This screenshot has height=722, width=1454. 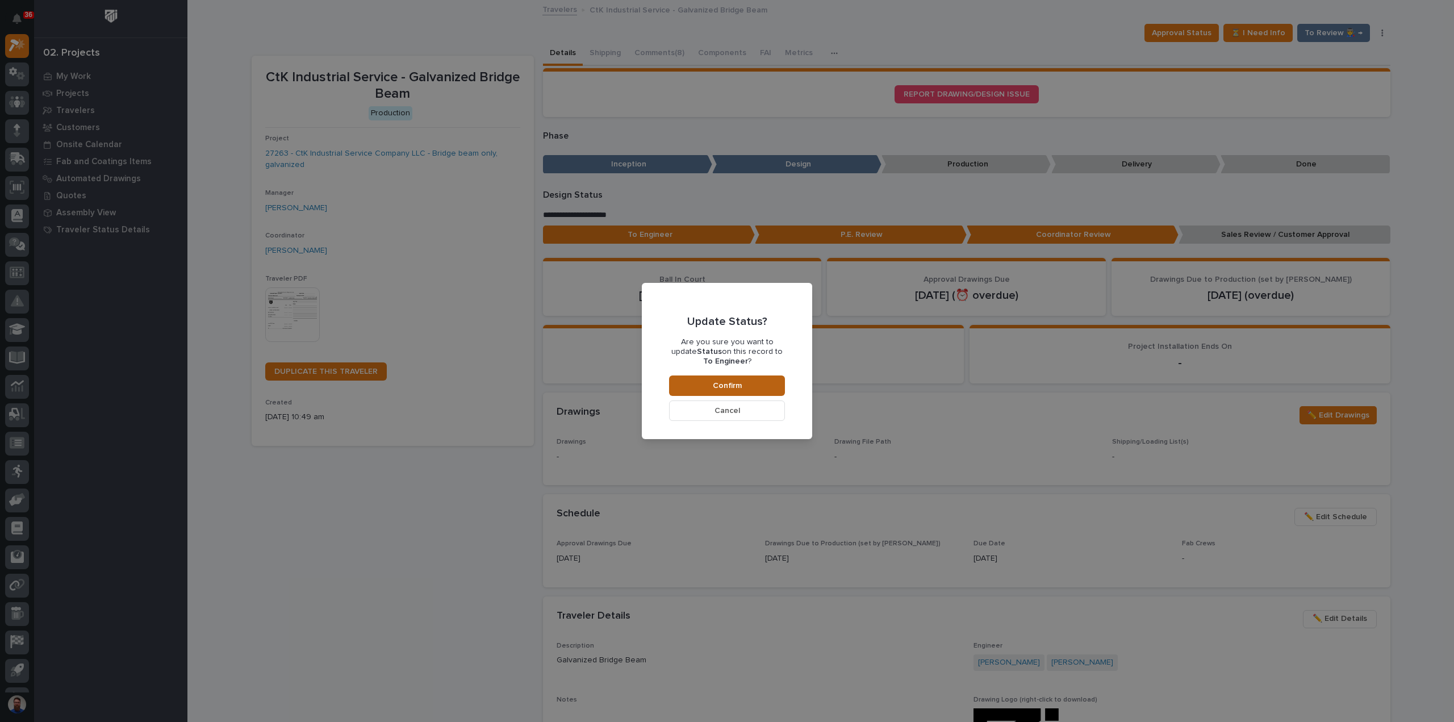 What do you see at coordinates (709, 351) in the screenshot?
I see `b: Status` at bounding box center [709, 351].